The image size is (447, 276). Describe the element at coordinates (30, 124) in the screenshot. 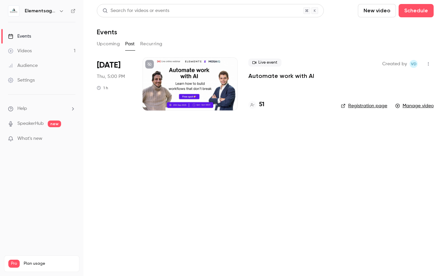

I see `a: SpeakerHub` at that location.